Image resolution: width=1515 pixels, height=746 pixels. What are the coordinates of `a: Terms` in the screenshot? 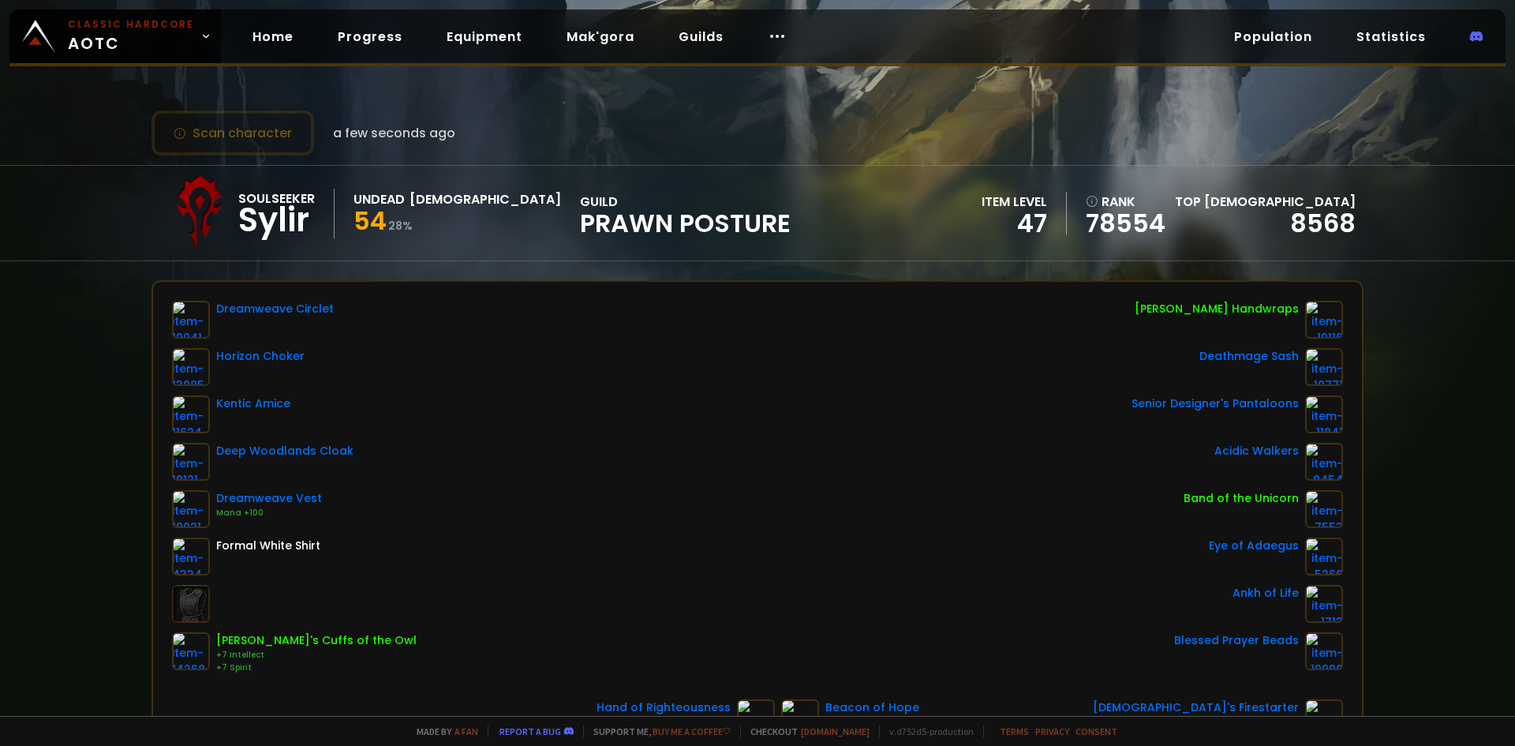 It's located at (1014, 731).